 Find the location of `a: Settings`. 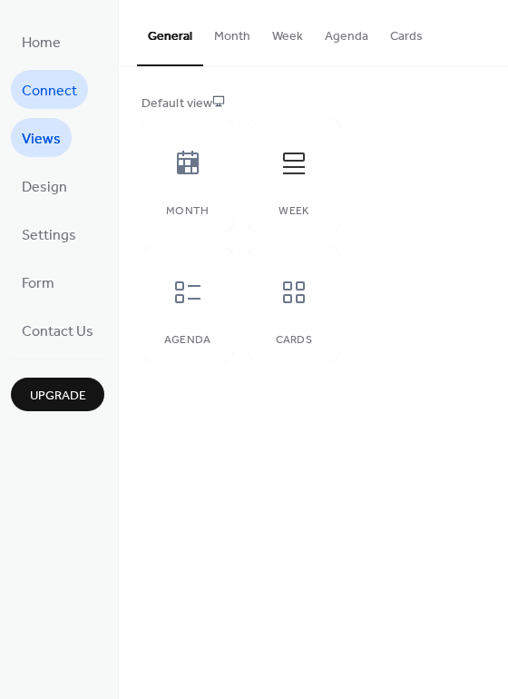

a: Settings is located at coordinates (49, 233).